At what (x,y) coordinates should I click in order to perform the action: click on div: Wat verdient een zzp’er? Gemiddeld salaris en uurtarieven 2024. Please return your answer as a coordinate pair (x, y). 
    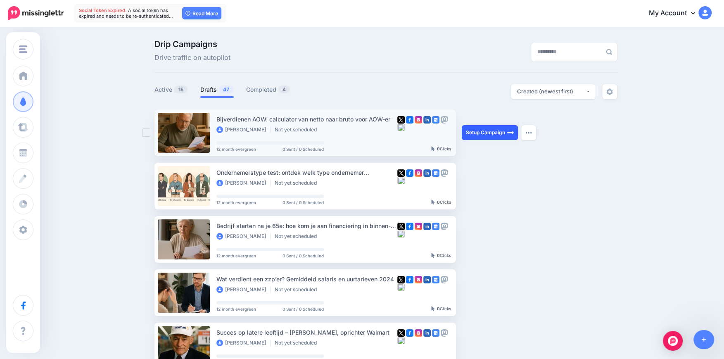
    Looking at the image, I should click on (307, 279).